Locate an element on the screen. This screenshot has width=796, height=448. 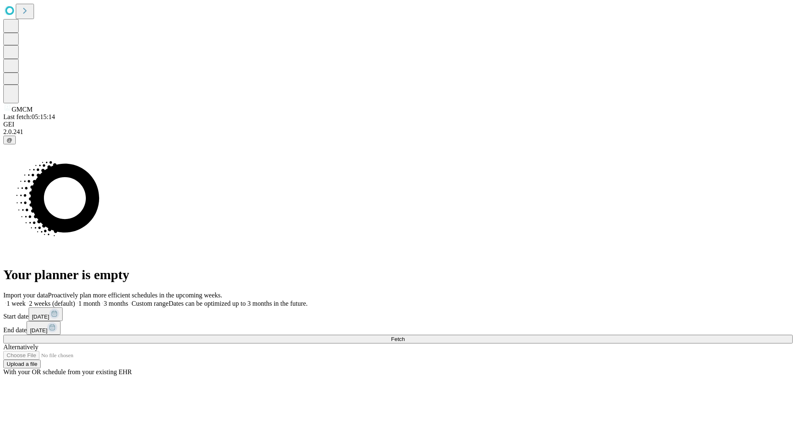
span: Fetch is located at coordinates (398, 339).